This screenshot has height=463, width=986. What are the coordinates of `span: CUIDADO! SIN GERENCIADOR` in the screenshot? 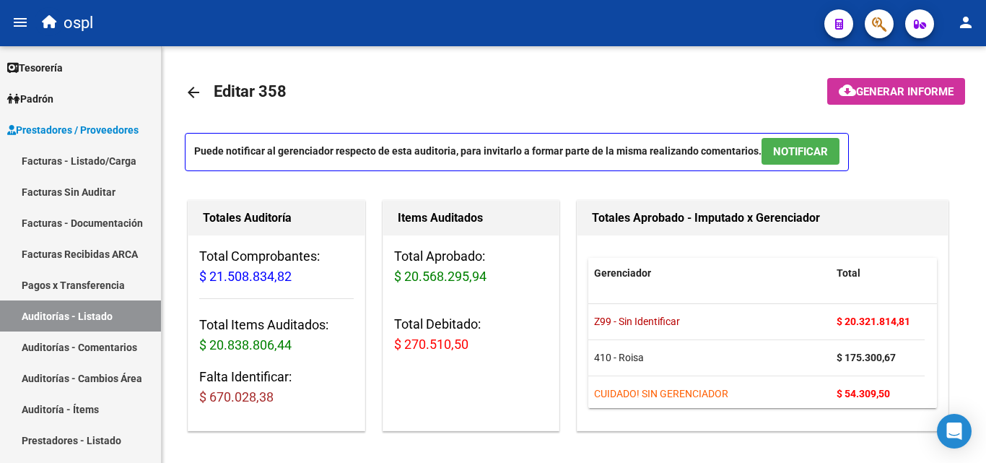 It's located at (661, 393).